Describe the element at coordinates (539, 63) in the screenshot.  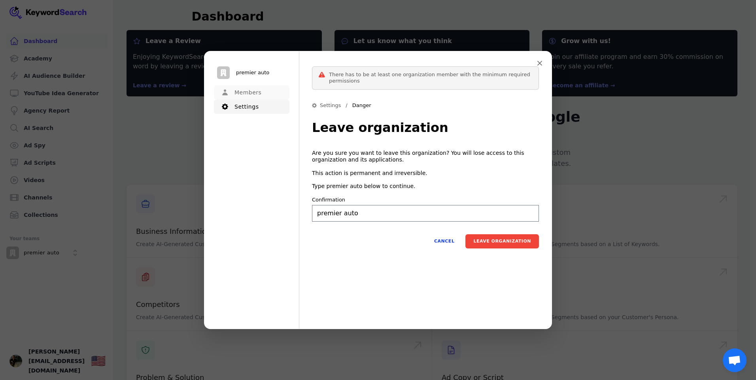
I see `button: Close modal` at that location.